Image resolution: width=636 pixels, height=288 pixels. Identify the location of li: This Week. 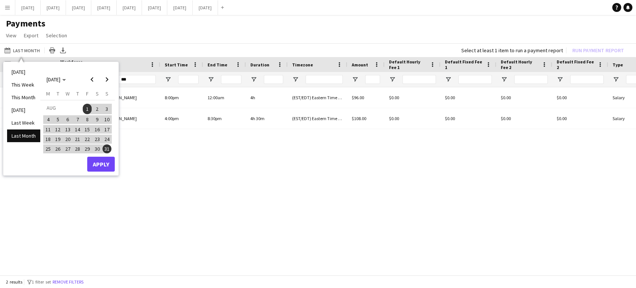
(23, 85).